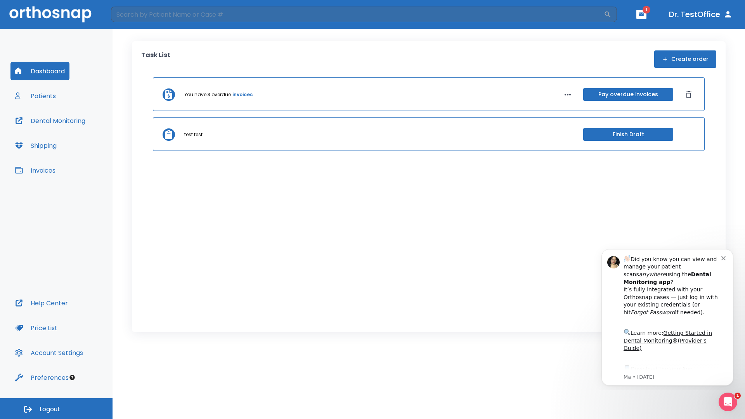 This screenshot has width=745, height=419. Describe the element at coordinates (49, 353) in the screenshot. I see `a: Account Settings` at that location.